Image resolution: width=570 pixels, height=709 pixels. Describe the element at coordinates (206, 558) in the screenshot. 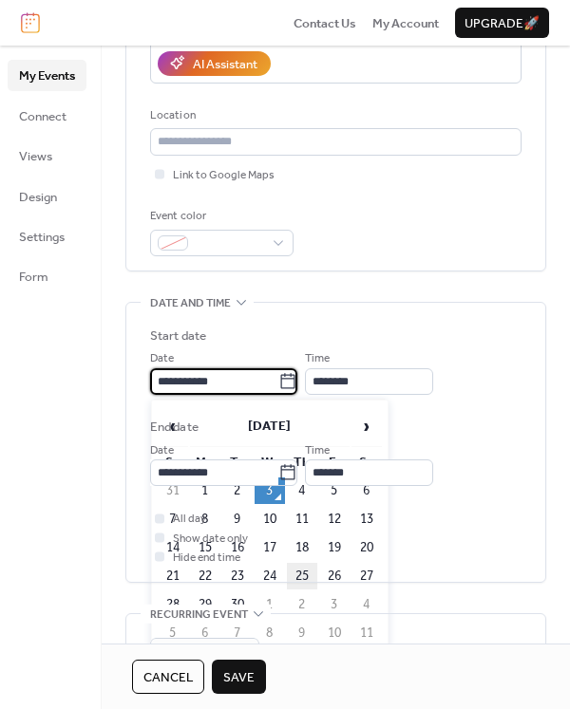

I see `span: Hide end time` at that location.